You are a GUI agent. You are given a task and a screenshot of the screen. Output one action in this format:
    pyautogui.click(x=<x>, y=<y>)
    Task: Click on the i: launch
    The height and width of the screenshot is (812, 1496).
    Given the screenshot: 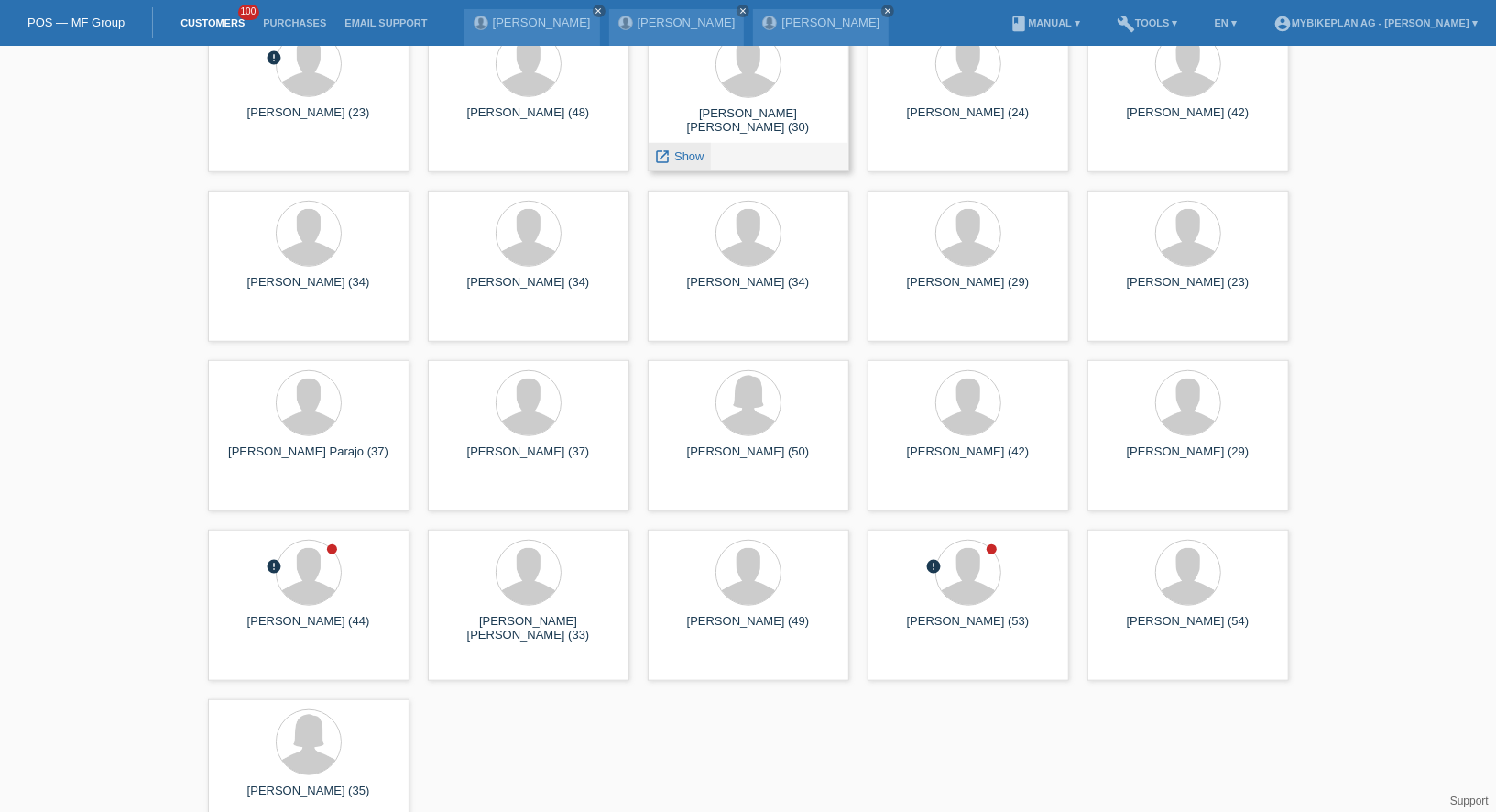 What is the action you would take?
    pyautogui.click(x=664, y=157)
    